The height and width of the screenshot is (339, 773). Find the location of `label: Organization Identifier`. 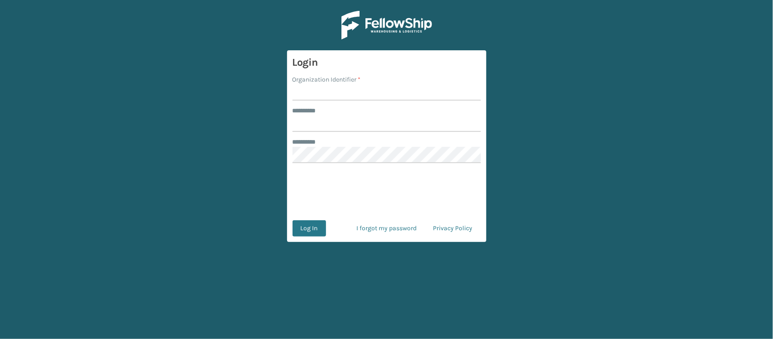

label: Organization Identifier is located at coordinates (327, 79).